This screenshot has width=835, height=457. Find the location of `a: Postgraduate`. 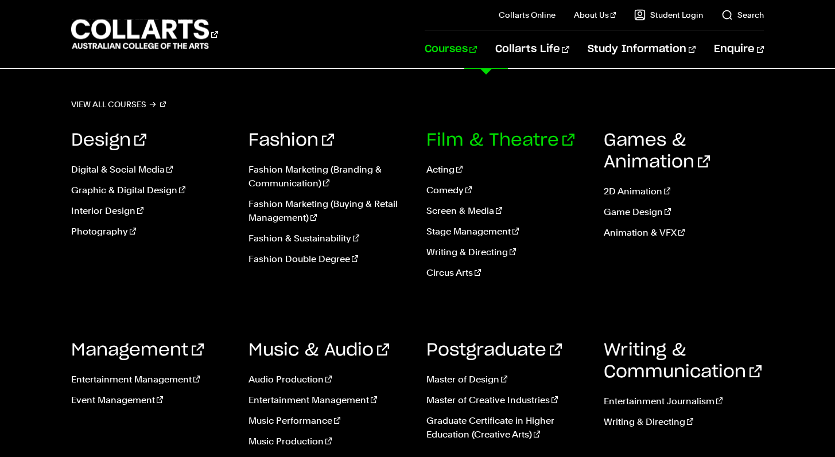

a: Postgraduate is located at coordinates (494, 351).